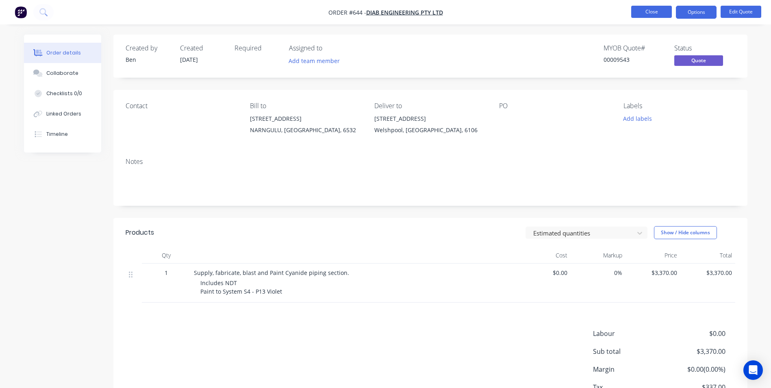 The height and width of the screenshot is (388, 771). I want to click on div: Products, so click(140, 232).